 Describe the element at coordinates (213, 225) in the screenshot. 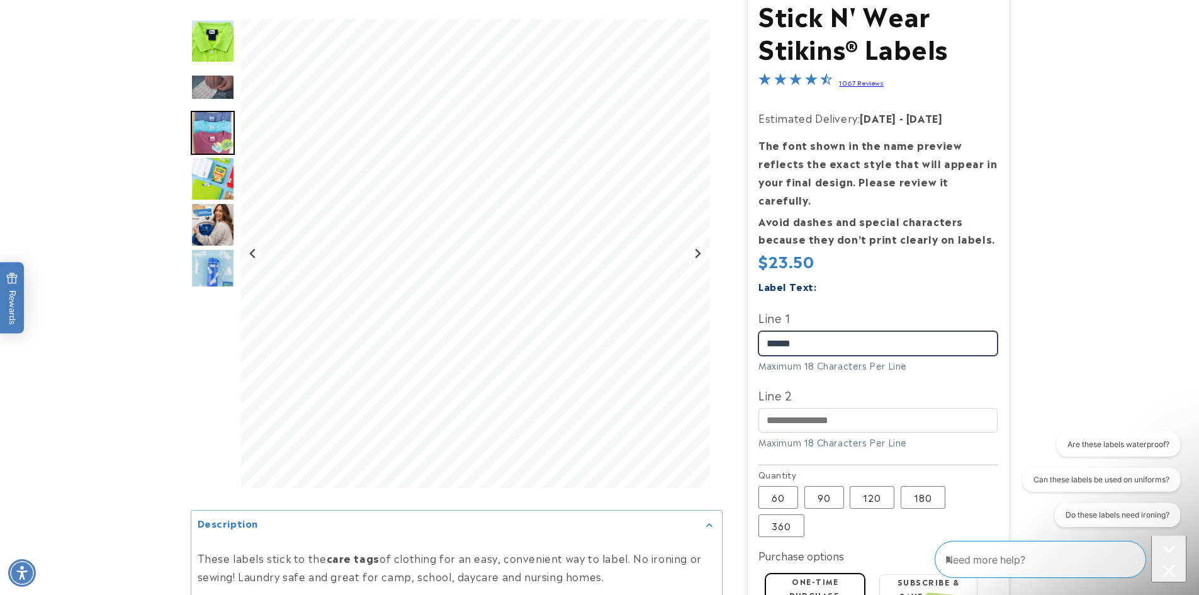

I see `div: Go to slide 6` at that location.